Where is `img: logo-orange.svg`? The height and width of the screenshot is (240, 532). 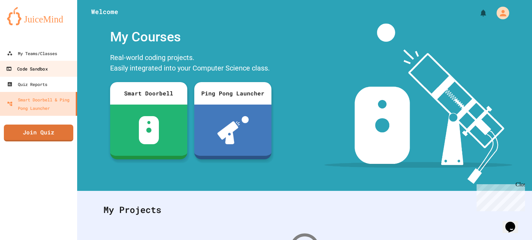 img: logo-orange.svg is located at coordinates (39, 16).